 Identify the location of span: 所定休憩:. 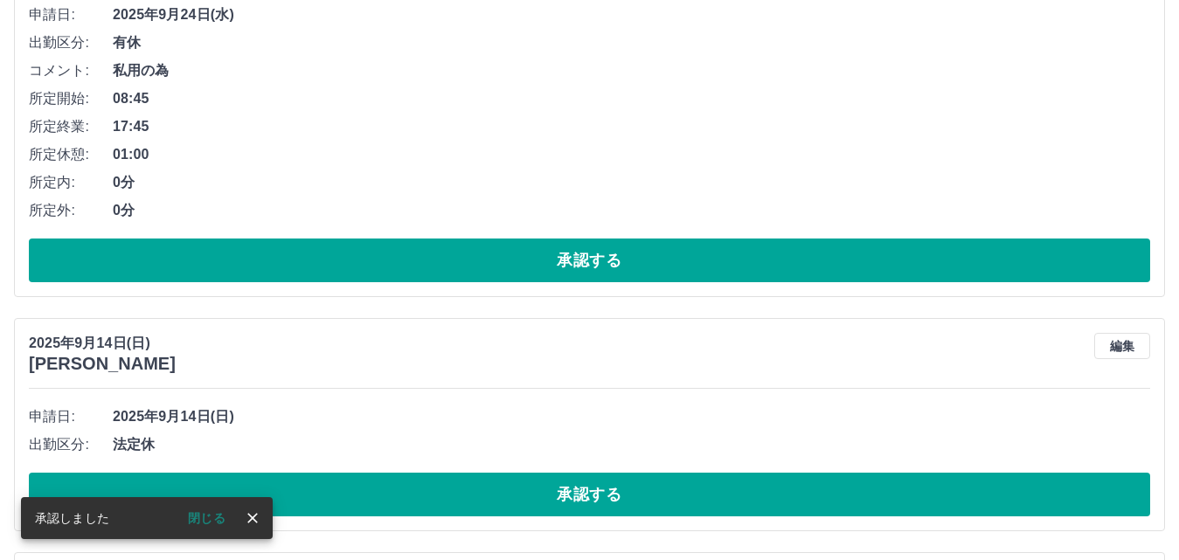
(71, 155).